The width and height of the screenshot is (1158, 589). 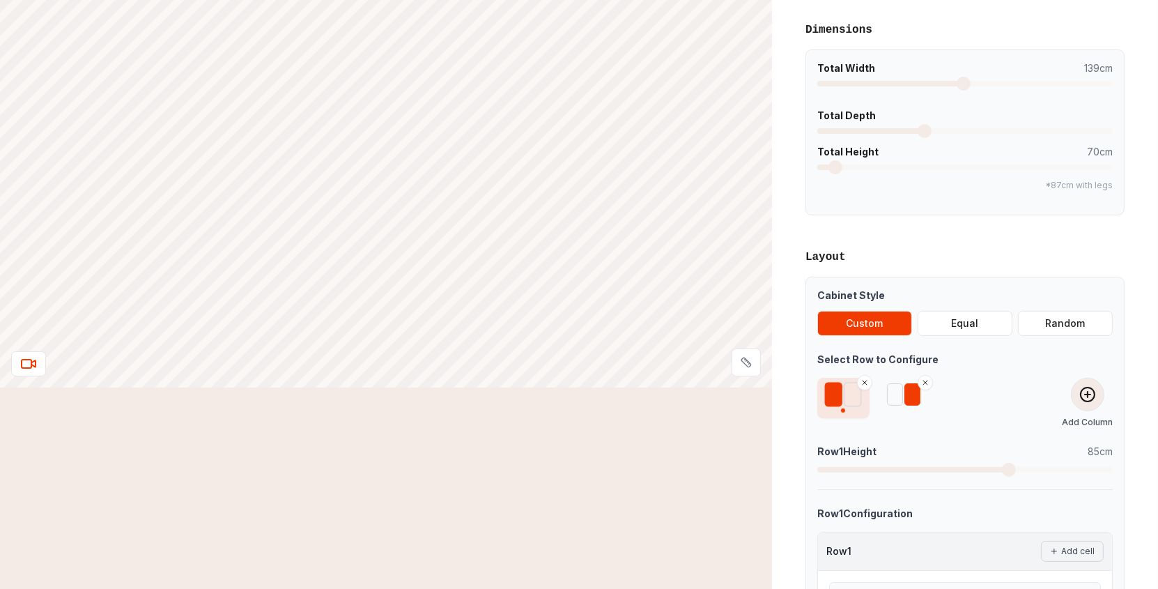 What do you see at coordinates (965, 30) in the screenshot?
I see `h3: Dimensions` at bounding box center [965, 30].